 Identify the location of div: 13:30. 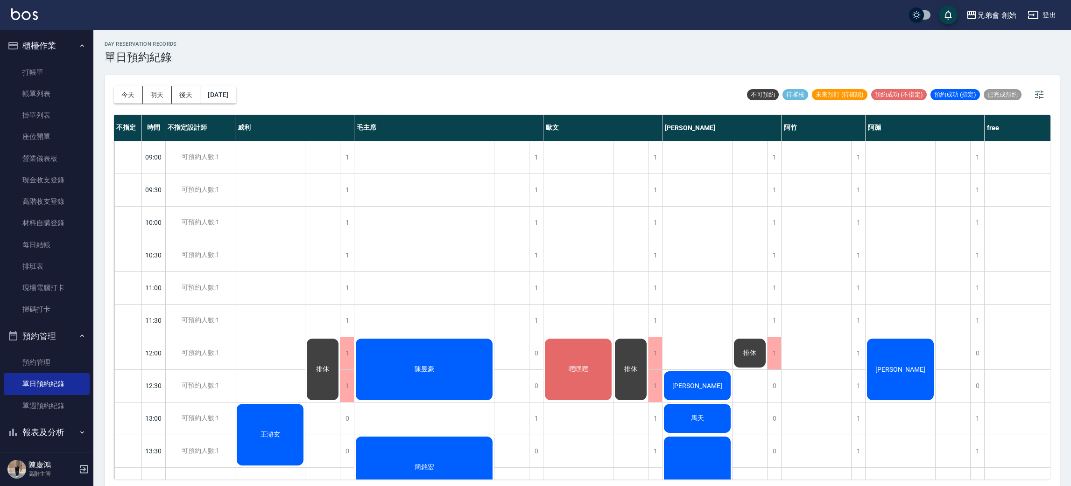
(154, 451).